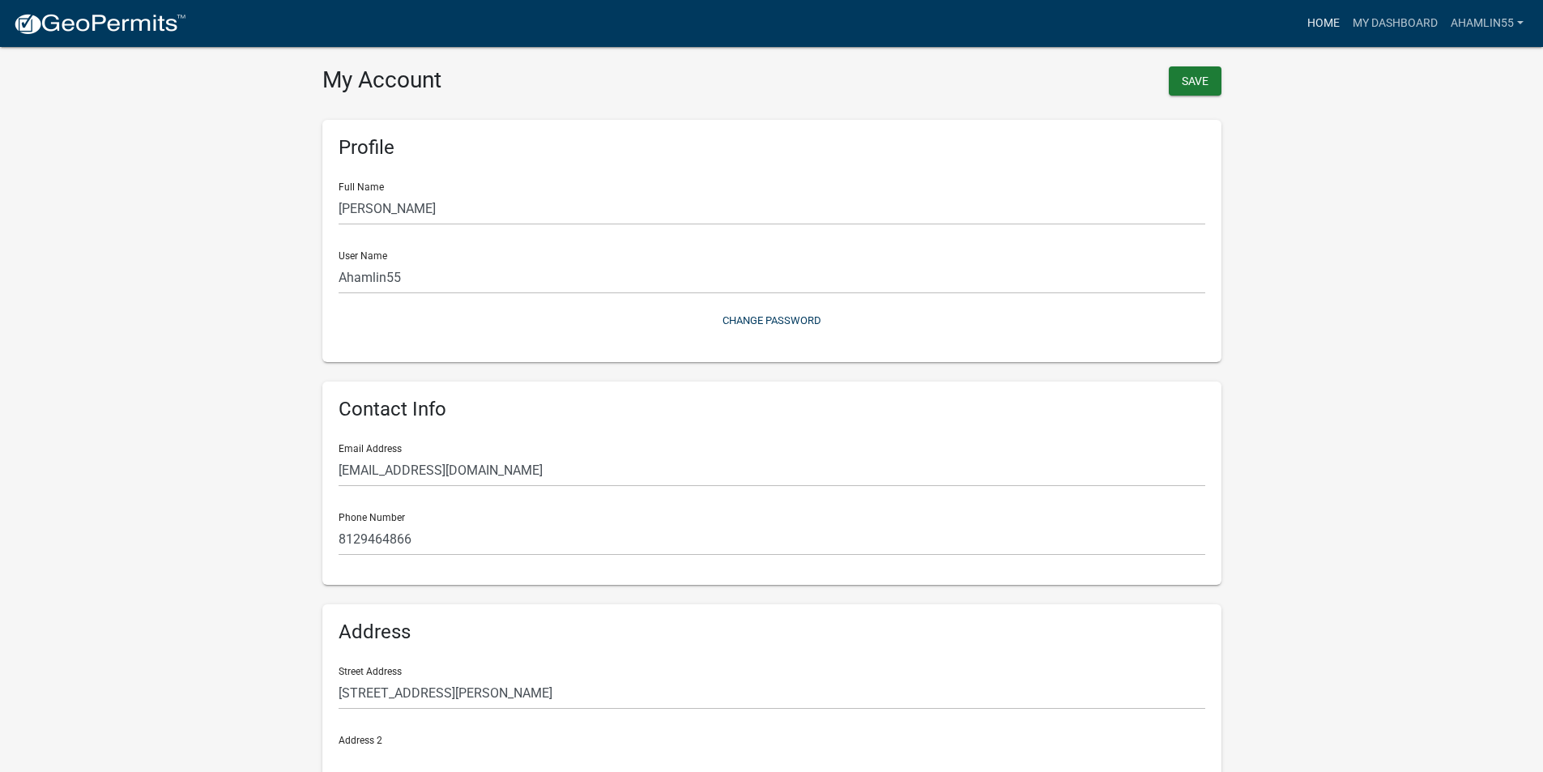 The image size is (1543, 772). Describe the element at coordinates (772, 320) in the screenshot. I see `button: Change Password` at that location.